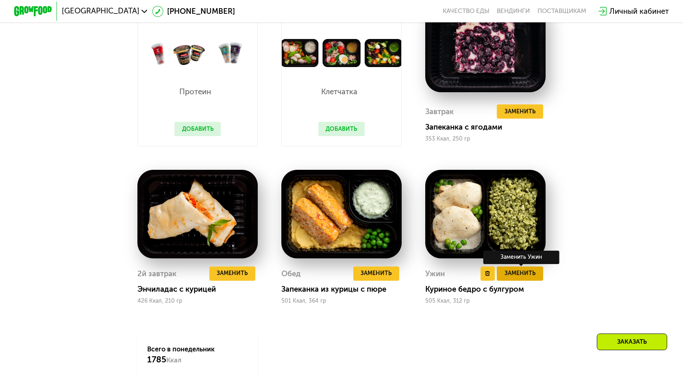  I want to click on a: Вендинги, so click(513, 11).